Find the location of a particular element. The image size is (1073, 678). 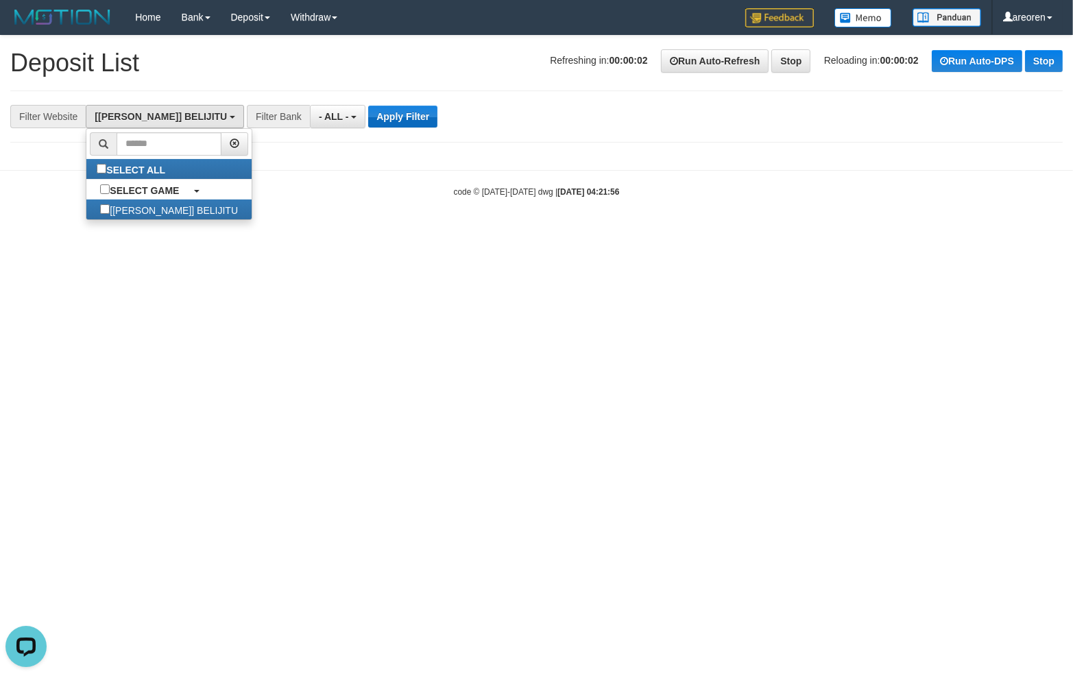

span: - ALL - is located at coordinates (334, 117).